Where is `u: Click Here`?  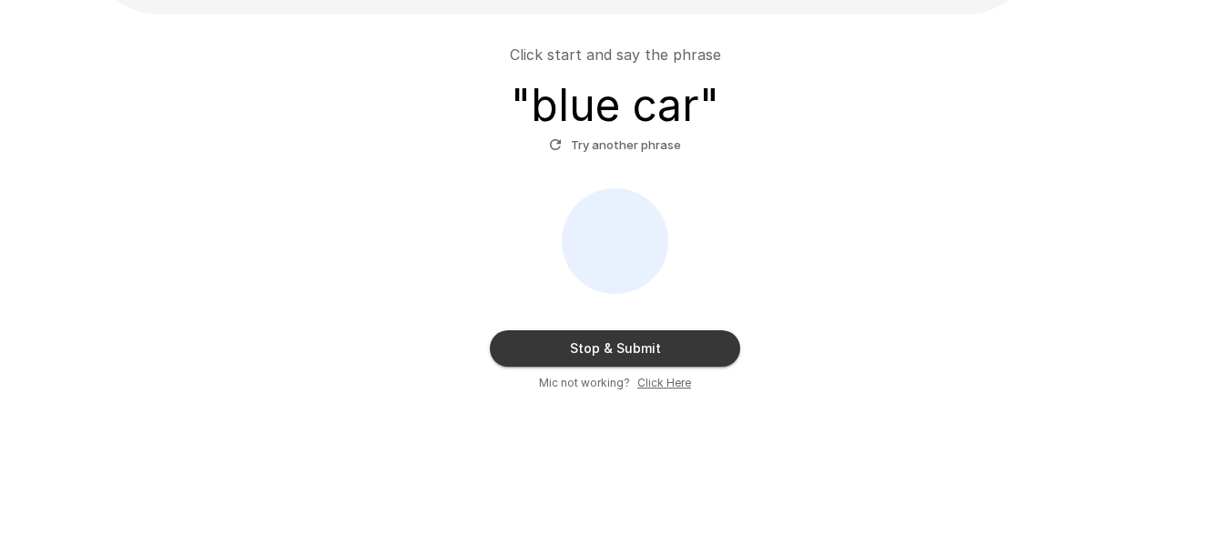 u: Click Here is located at coordinates (664, 382).